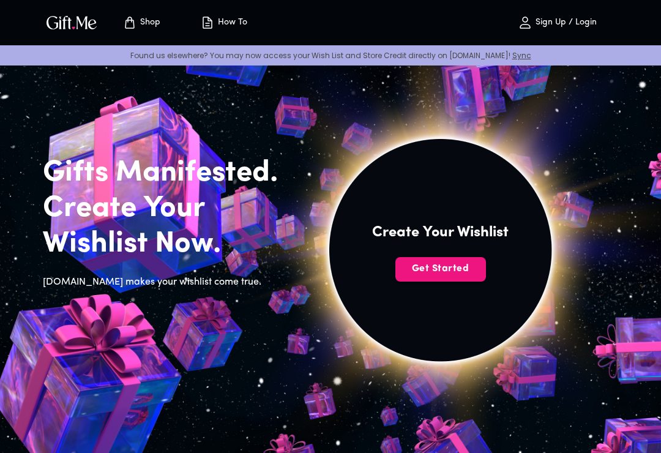  What do you see at coordinates (557, 23) in the screenshot?
I see `button: Sign Up / Login` at bounding box center [557, 23].